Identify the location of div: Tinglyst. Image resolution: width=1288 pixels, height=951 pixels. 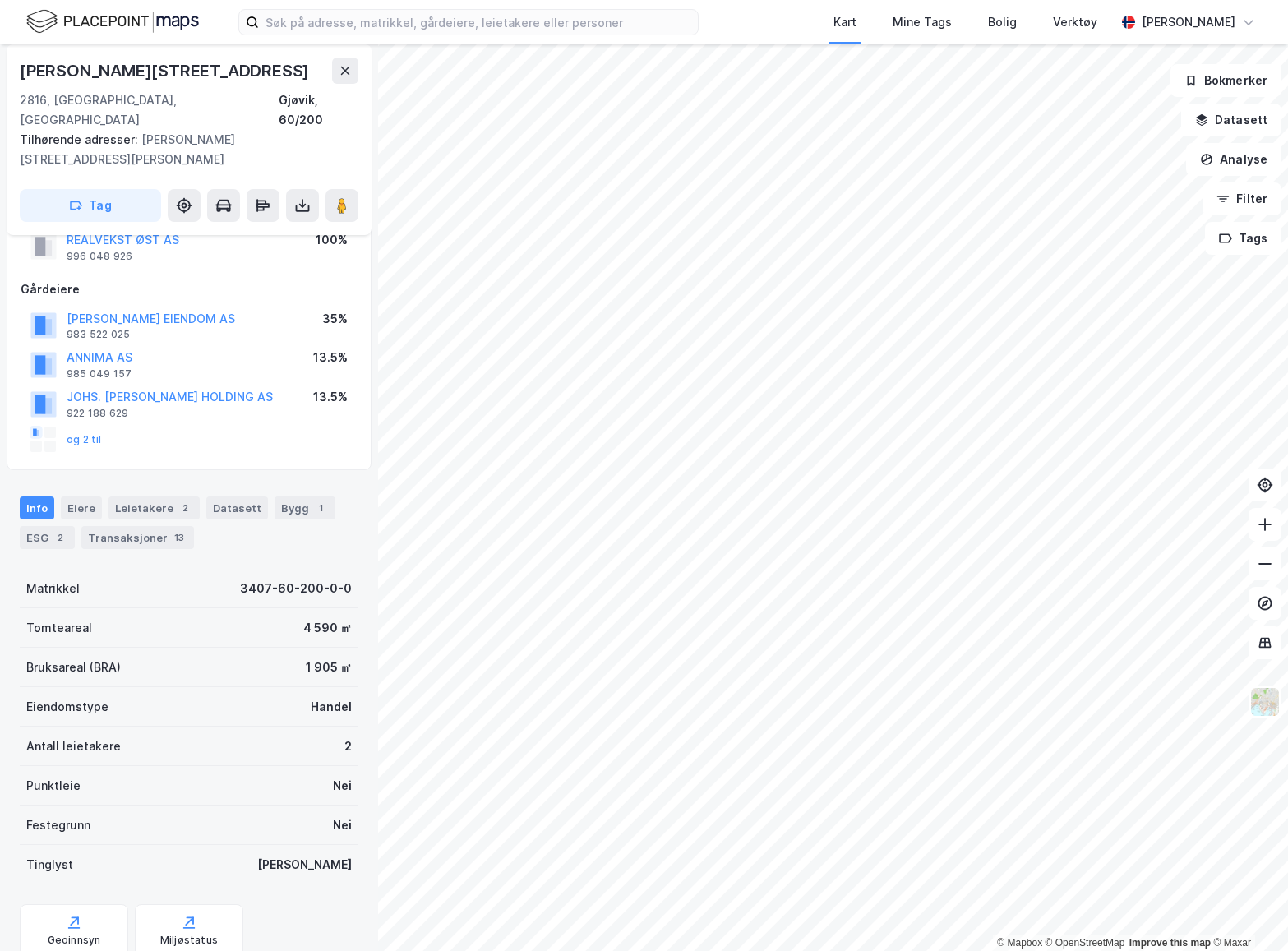
(50, 864).